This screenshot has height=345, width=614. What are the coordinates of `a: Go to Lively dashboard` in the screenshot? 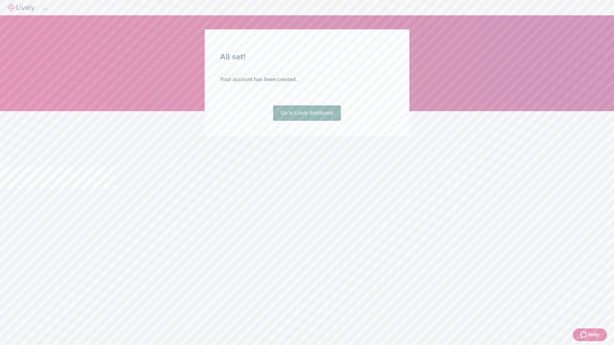 It's located at (307, 113).